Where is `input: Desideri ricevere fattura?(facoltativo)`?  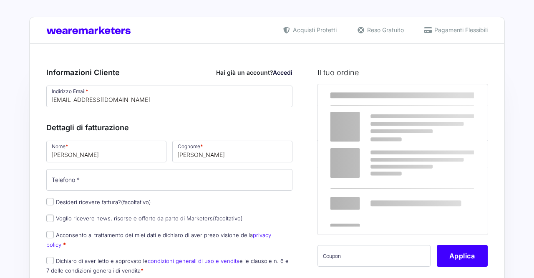 input: Desideri ricevere fattura?(facoltativo) is located at coordinates (50, 202).